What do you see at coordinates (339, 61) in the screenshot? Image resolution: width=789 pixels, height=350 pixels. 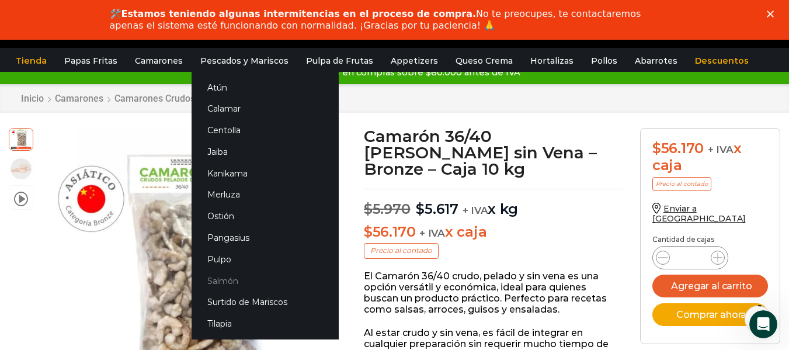 I see `a: Pulpa de Frutas` at bounding box center [339, 61].